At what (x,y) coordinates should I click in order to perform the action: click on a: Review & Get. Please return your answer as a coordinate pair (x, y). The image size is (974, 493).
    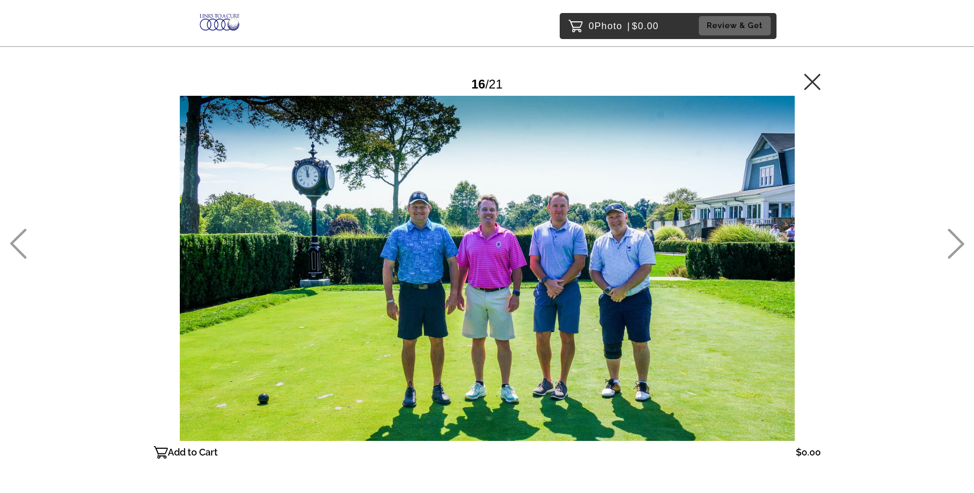
    Looking at the image, I should click on (736, 26).